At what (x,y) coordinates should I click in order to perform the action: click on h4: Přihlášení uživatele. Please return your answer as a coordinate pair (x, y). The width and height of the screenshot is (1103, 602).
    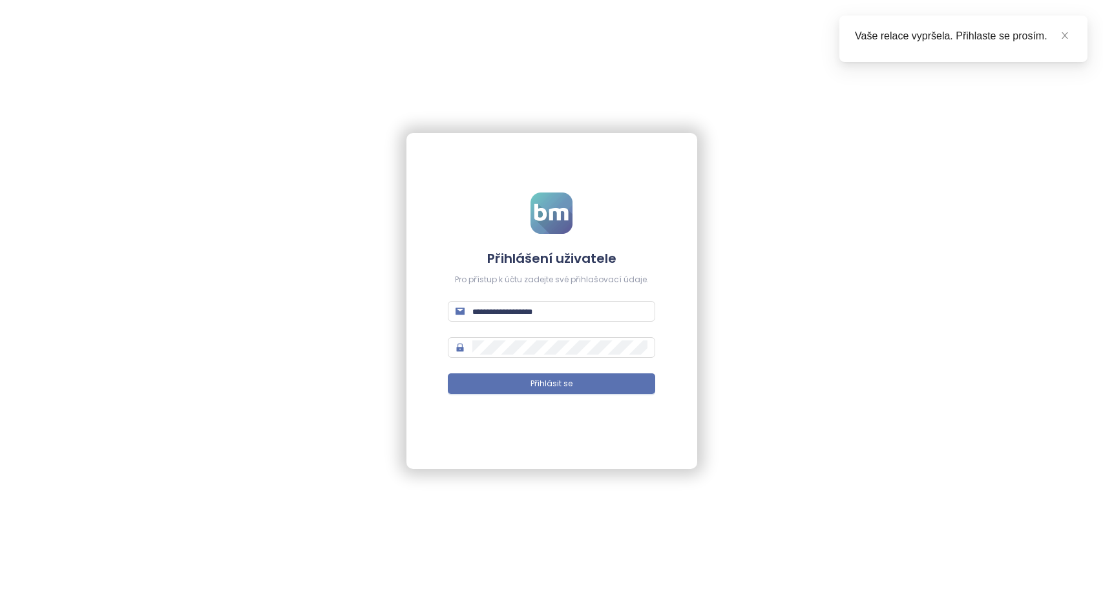
    Looking at the image, I should click on (551, 258).